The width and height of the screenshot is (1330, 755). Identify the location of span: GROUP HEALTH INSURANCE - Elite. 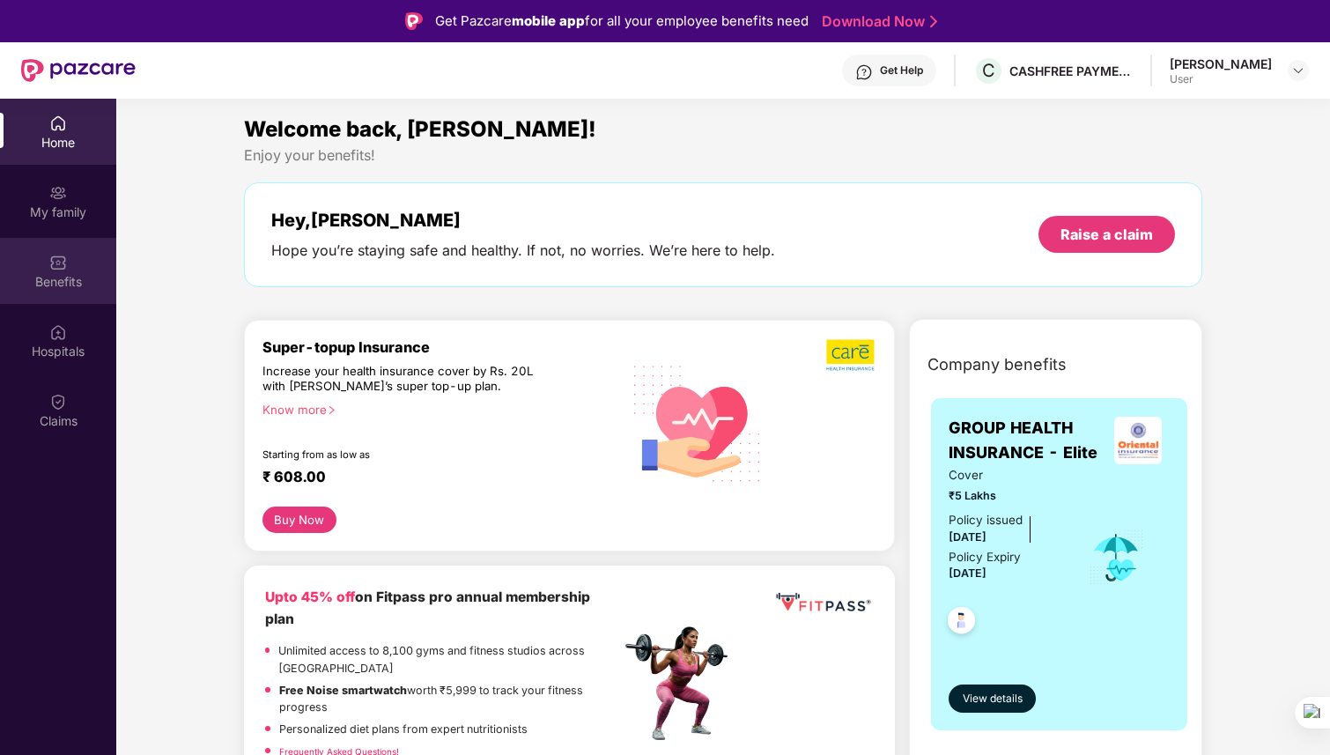
(1027, 441).